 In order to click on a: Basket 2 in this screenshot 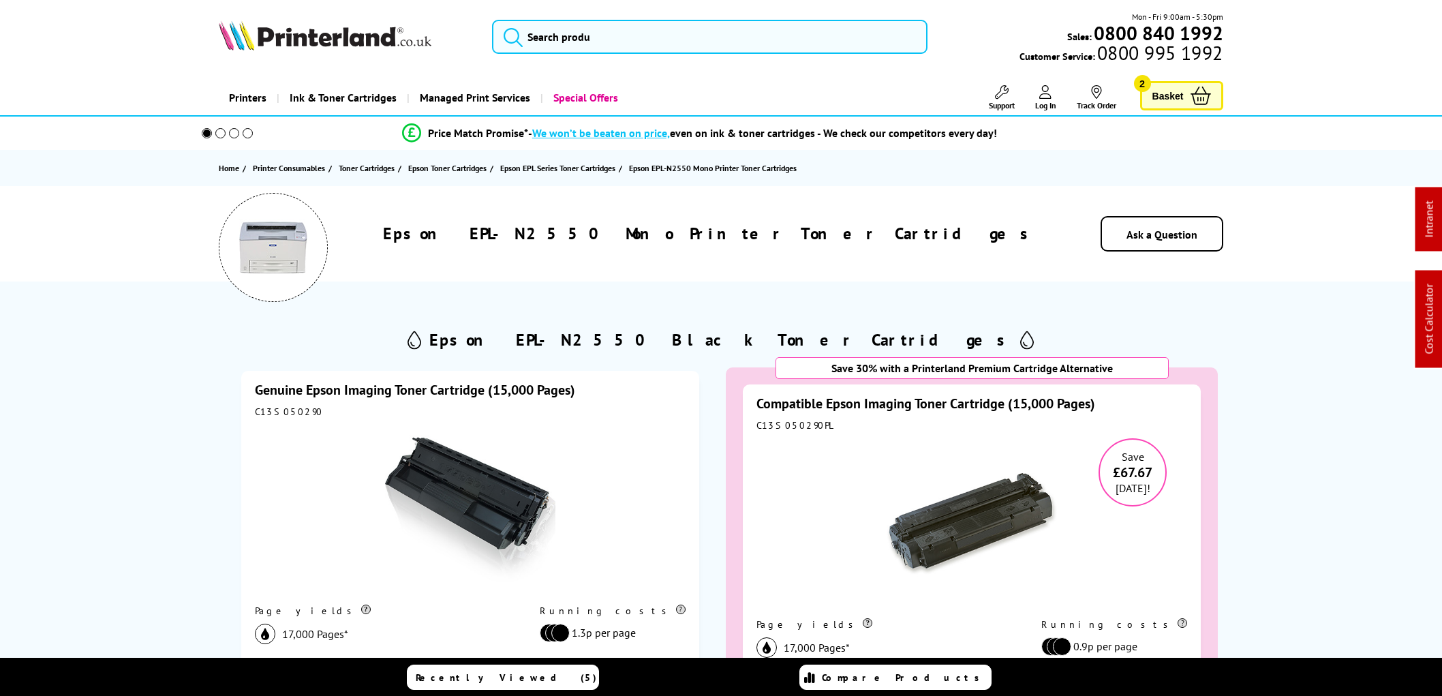, I will do `click(1182, 95)`.